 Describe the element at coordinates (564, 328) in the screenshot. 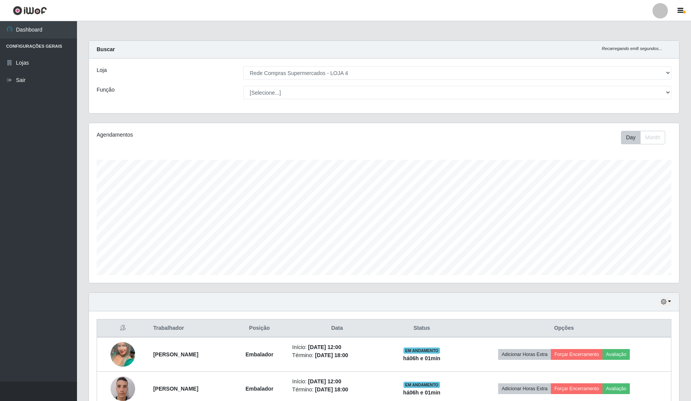

I see `th: Opções` at that location.